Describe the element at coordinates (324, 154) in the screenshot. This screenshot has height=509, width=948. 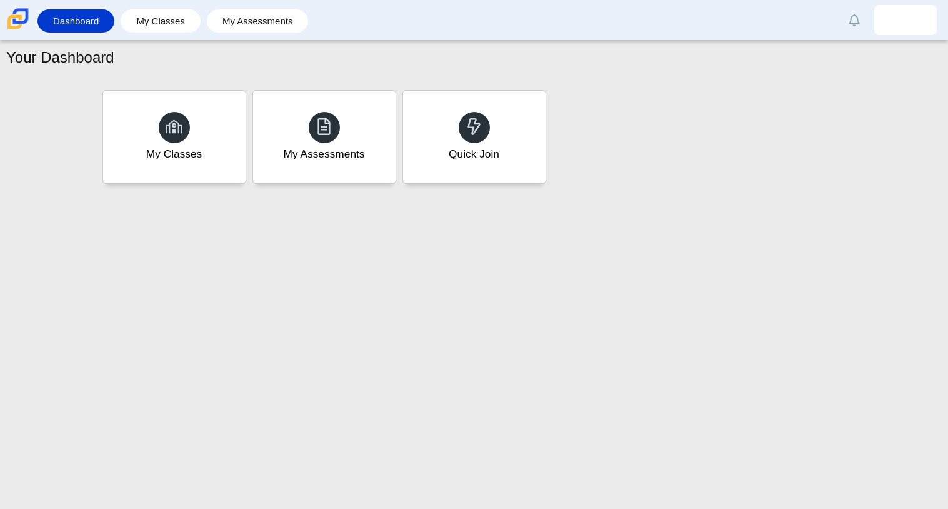
I see `div: My Assessments` at that location.